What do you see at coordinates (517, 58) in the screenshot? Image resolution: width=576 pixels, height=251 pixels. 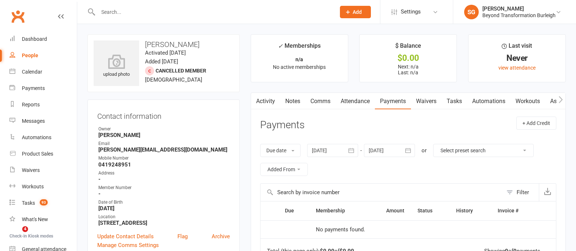 I see `div: Never` at bounding box center [517, 58].